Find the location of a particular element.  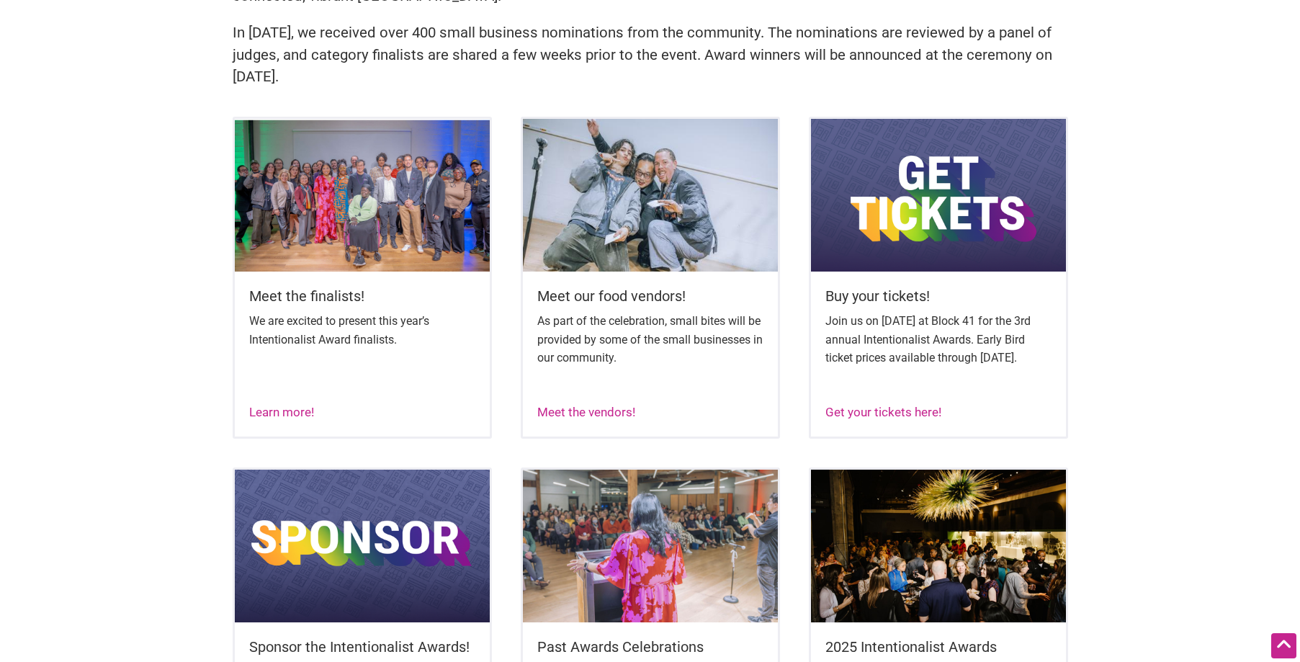

h5: Buy your tickets! is located at coordinates (939, 296).